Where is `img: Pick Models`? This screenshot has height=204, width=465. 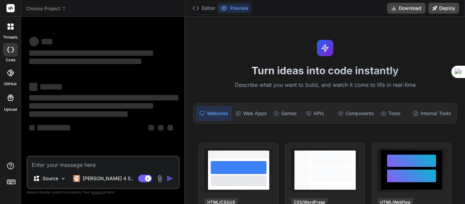
img: Pick Models is located at coordinates (63, 178).